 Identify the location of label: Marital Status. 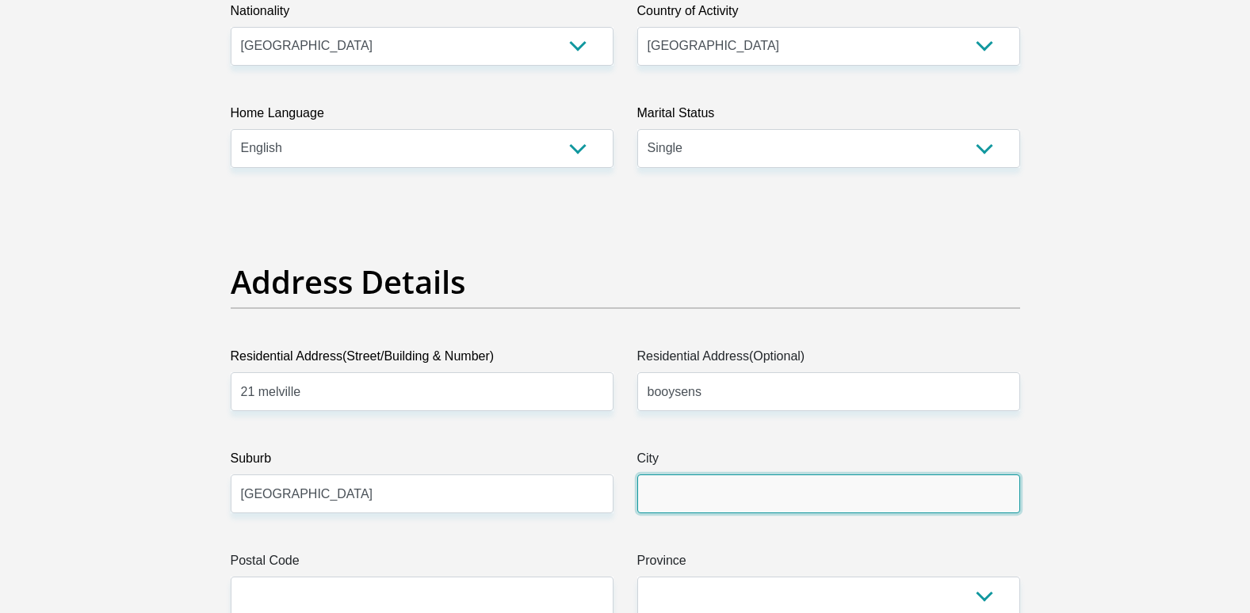
(828, 117).